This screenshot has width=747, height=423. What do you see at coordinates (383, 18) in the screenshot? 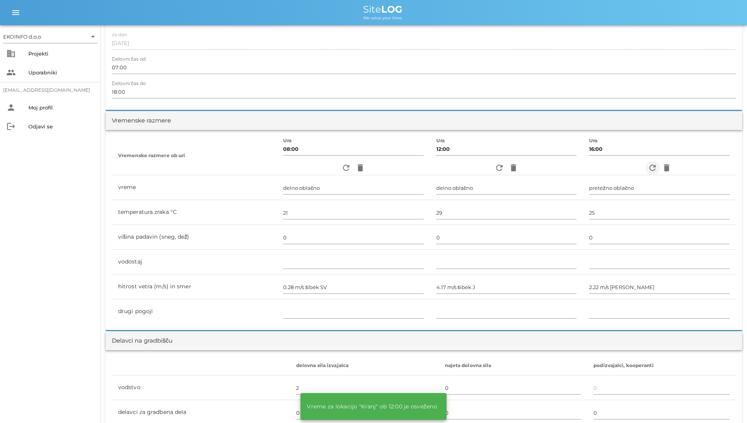
I see `span: We value your time.` at bounding box center [383, 18].